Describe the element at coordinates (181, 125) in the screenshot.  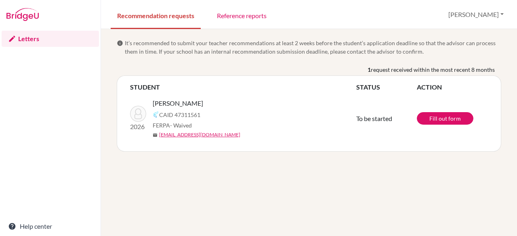
I see `span: - Waived` at that location.